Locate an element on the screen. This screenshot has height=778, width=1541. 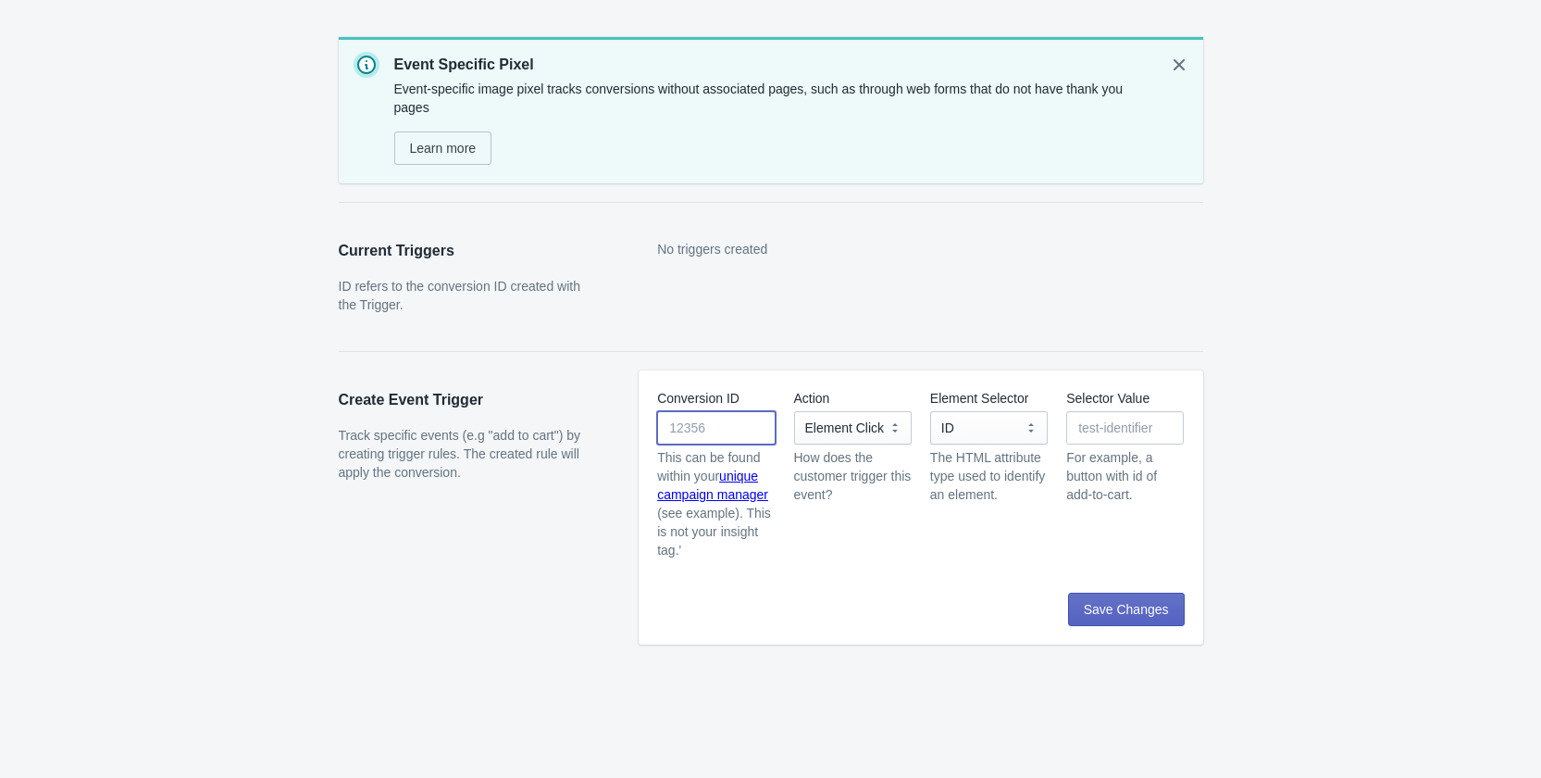
div: The HTML attribute type used to identify an element. is located at coordinates (989, 476).